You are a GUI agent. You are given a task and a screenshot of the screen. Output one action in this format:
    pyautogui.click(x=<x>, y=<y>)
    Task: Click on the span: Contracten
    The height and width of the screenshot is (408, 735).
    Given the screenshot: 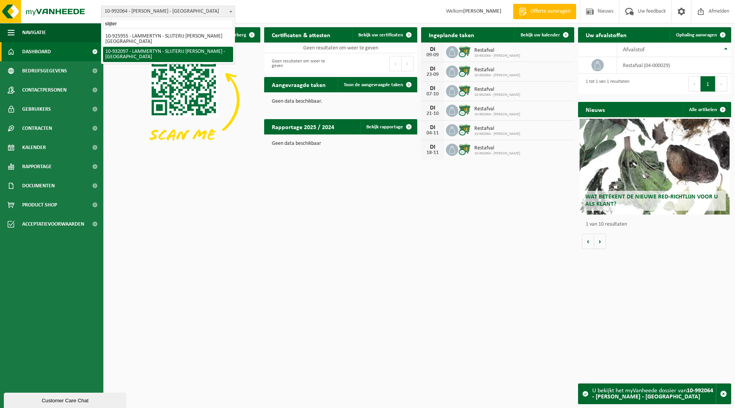 What is the action you would take?
    pyautogui.click(x=37, y=128)
    